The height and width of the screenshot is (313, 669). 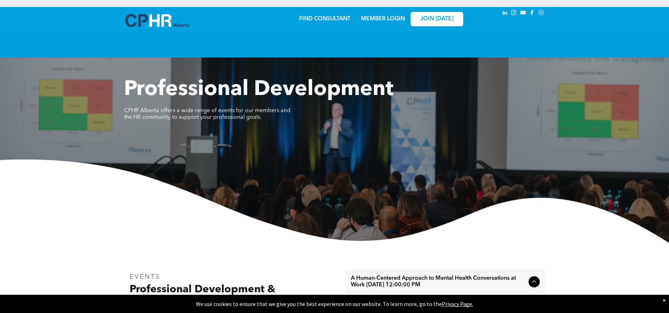 What do you see at coordinates (664, 300) in the screenshot?
I see `div: Dismiss notification` at bounding box center [664, 300].